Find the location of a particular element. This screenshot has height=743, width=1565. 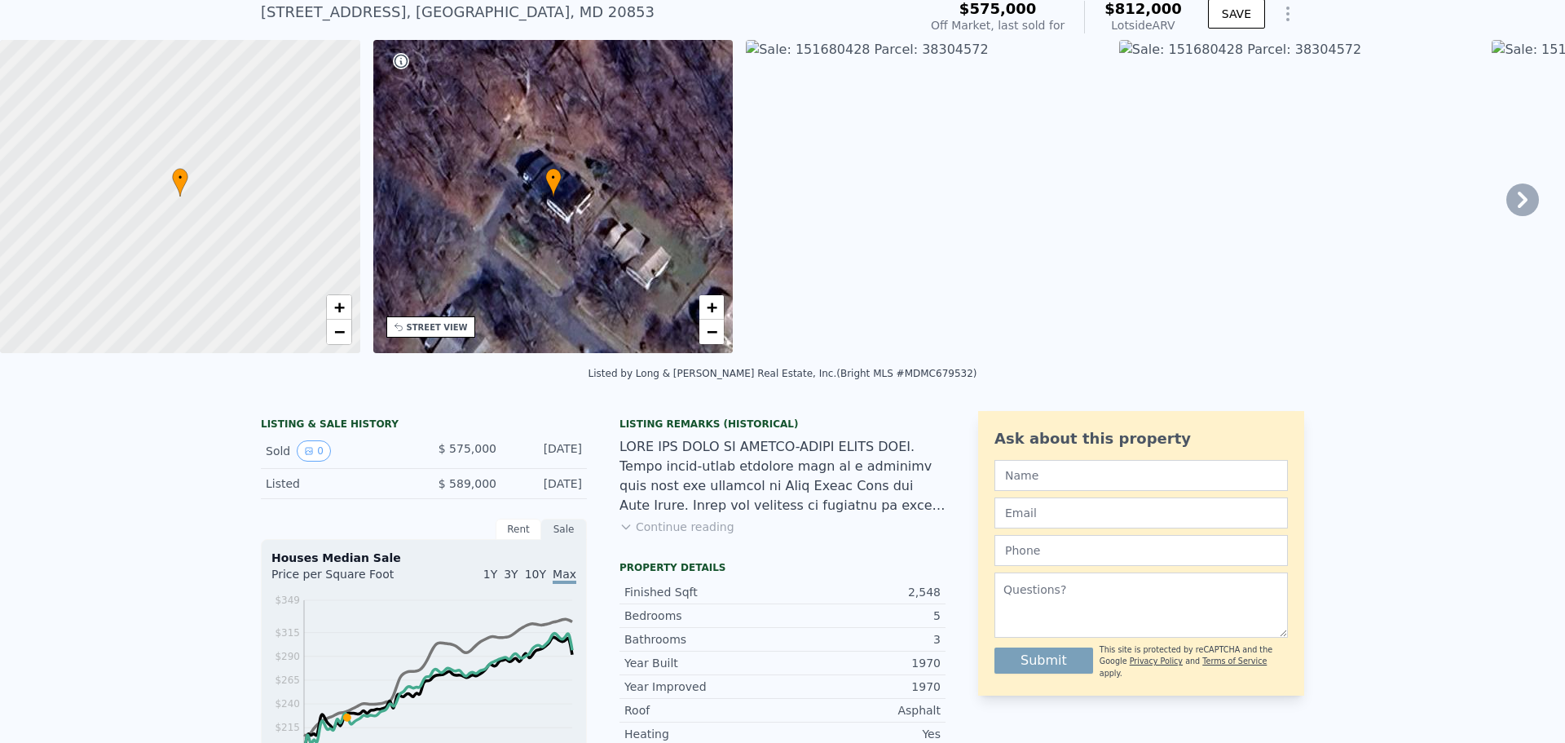

div: Year Improved is located at coordinates (704, 686).